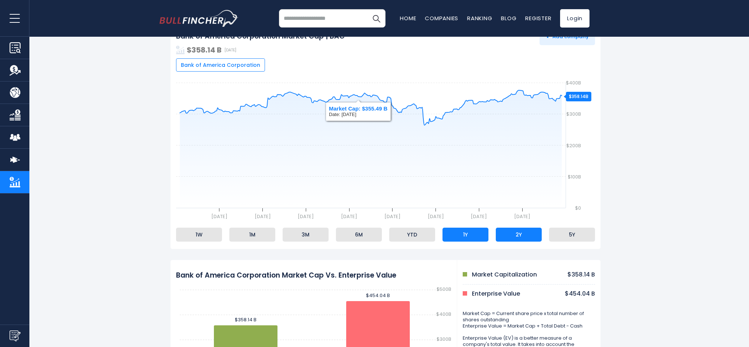  Describe the element at coordinates (529, 320) in the screenshot. I see `p: Market Cap = Current share price x total number of shares outstanding Enterprise Value = Market C...` at that location.